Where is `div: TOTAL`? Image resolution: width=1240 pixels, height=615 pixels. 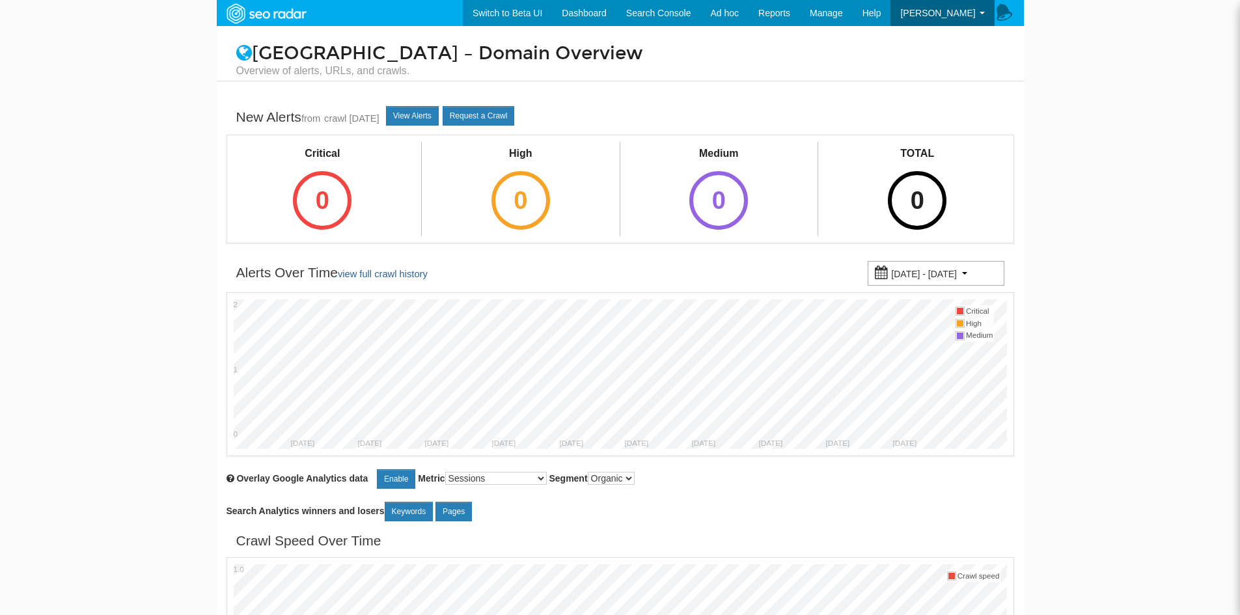
div: TOTAL is located at coordinates (917, 154).